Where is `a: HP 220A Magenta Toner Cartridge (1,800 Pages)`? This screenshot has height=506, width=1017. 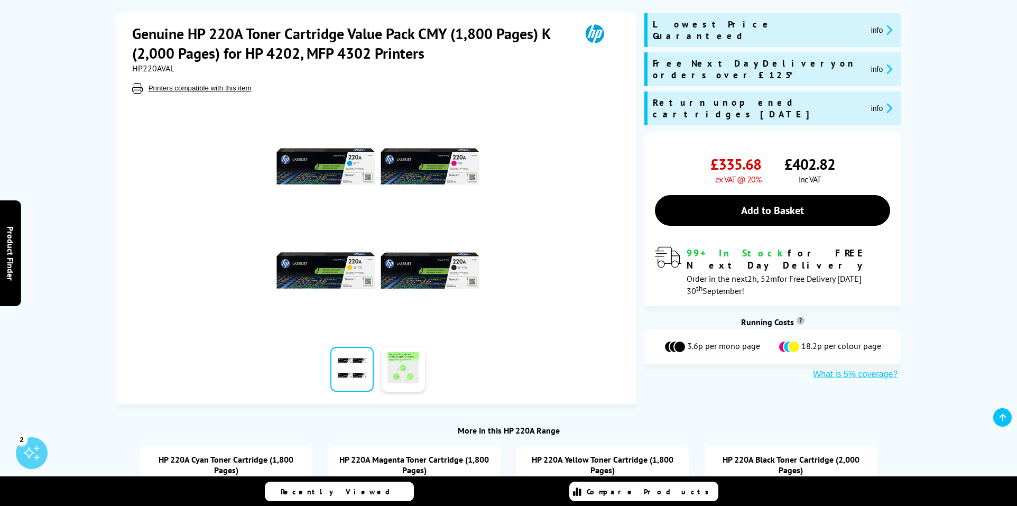 a: HP 220A Magenta Toner Cartridge (1,800 Pages) is located at coordinates (414, 465).